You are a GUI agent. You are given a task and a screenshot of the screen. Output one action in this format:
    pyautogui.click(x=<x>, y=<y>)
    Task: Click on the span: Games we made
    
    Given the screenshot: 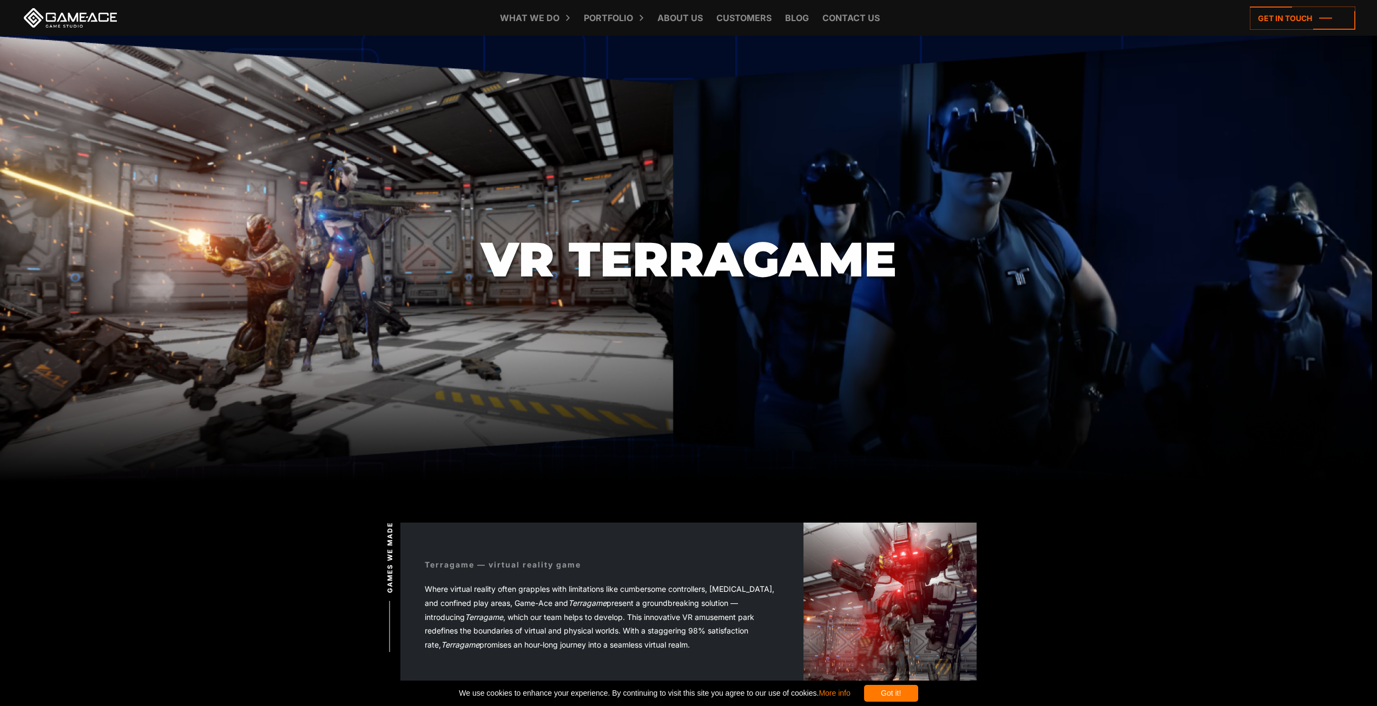 What is the action you would take?
    pyautogui.click(x=390, y=557)
    